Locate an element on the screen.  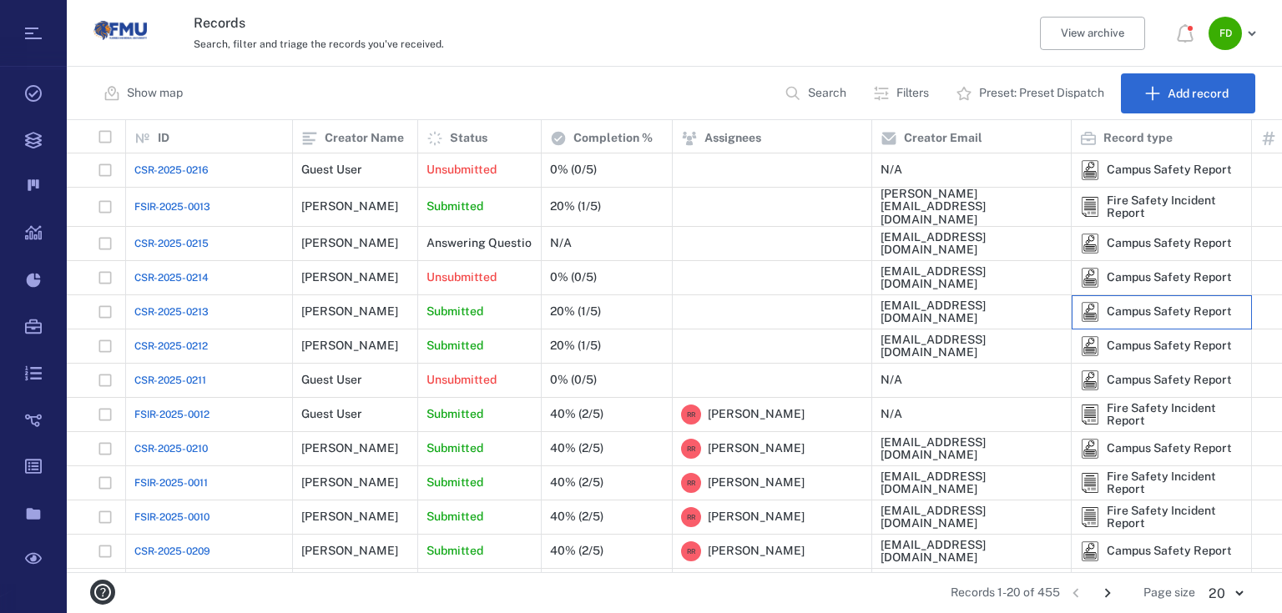
span: CSR-2025-0210 is located at coordinates (171, 449).